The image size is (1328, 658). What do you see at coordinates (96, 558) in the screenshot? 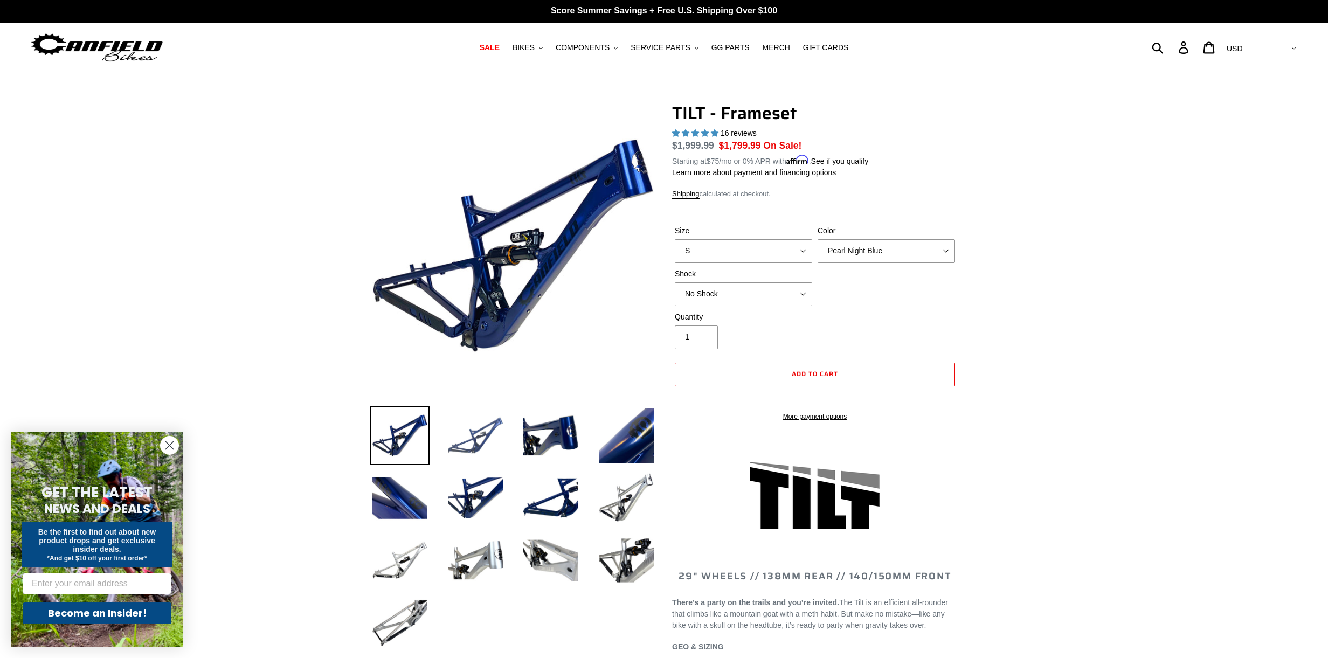
I see `span: *And get $10 off your first order*` at bounding box center [96, 558].